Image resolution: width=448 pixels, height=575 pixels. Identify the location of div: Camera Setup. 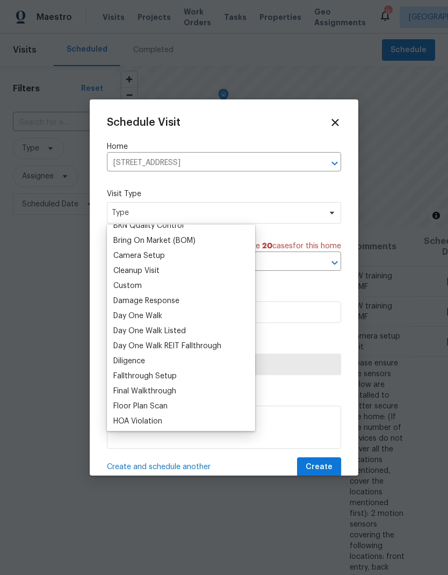
(139, 256).